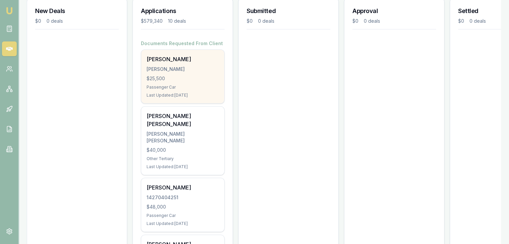  I want to click on h4: Documents Requested From Client, so click(183, 44).